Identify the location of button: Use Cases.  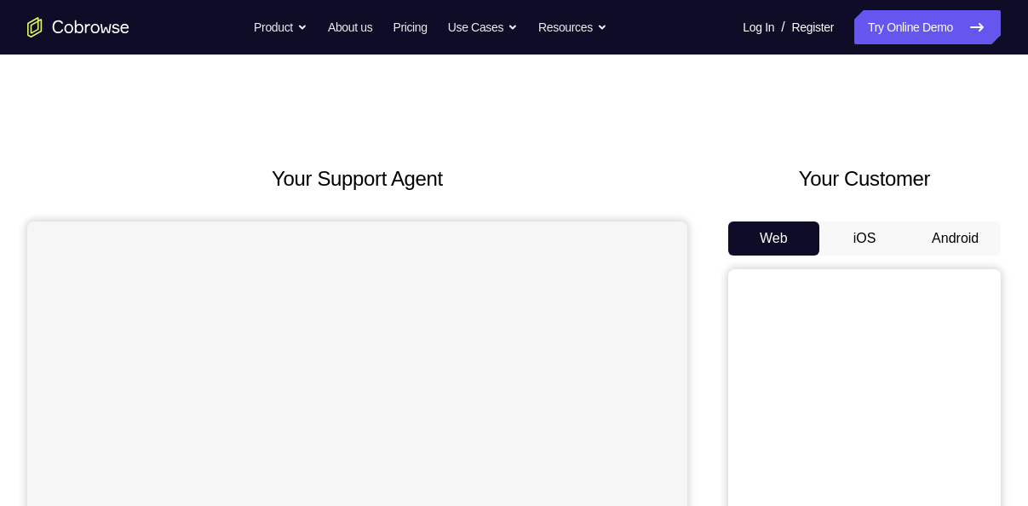
(483, 27).